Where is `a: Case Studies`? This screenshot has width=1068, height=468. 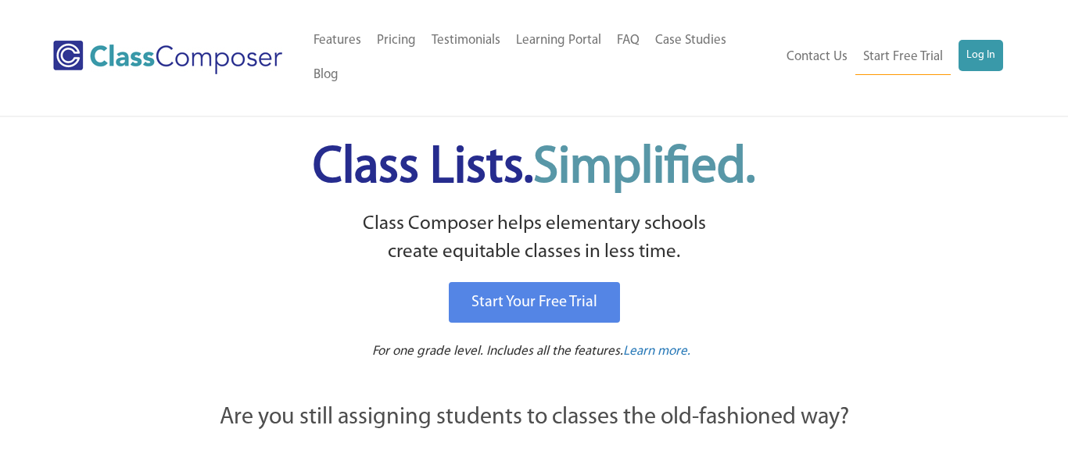
a: Case Studies is located at coordinates (690, 41).